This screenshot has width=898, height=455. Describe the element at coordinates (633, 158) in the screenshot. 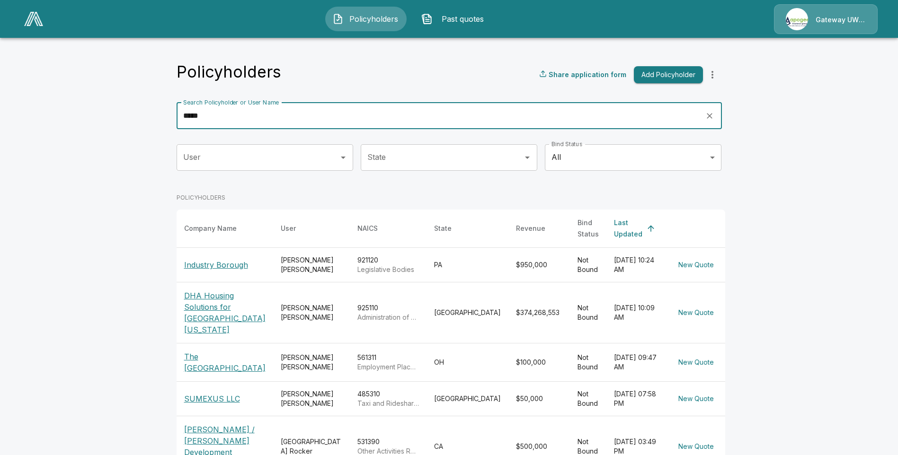

I see `div: All` at that location.